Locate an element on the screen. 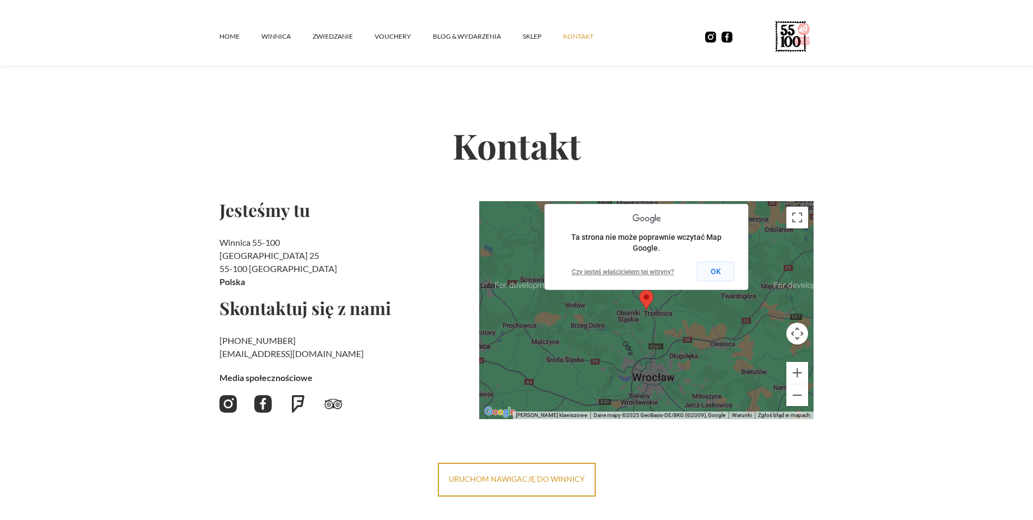 The height and width of the screenshot is (520, 1033). a: kontakt is located at coordinates (589, 36).